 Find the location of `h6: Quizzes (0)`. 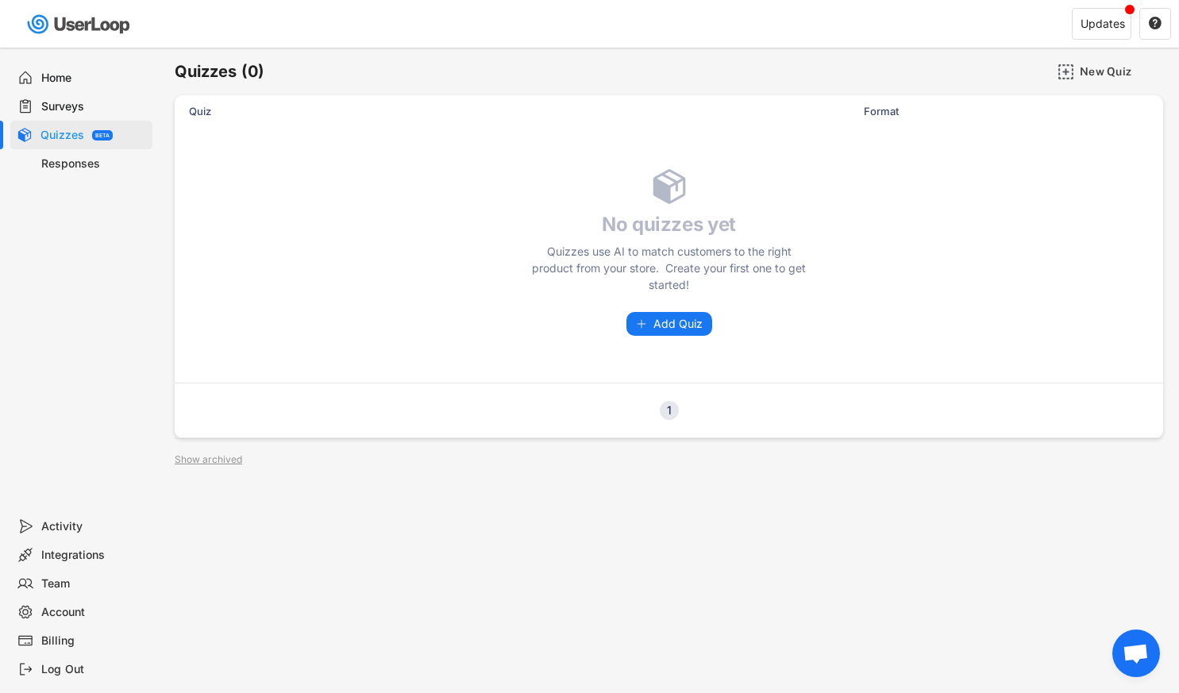

h6: Quizzes (0) is located at coordinates (219, 71).